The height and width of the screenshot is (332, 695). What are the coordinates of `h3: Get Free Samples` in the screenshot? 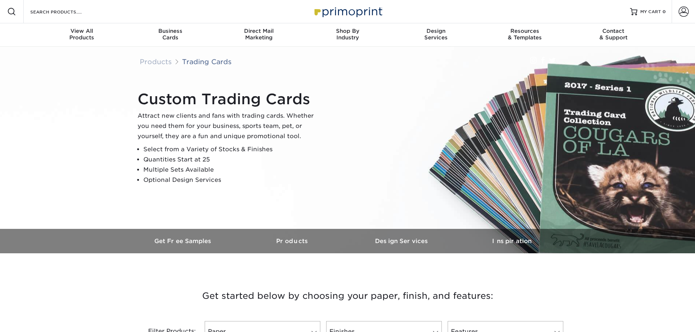 It's located at (183, 241).